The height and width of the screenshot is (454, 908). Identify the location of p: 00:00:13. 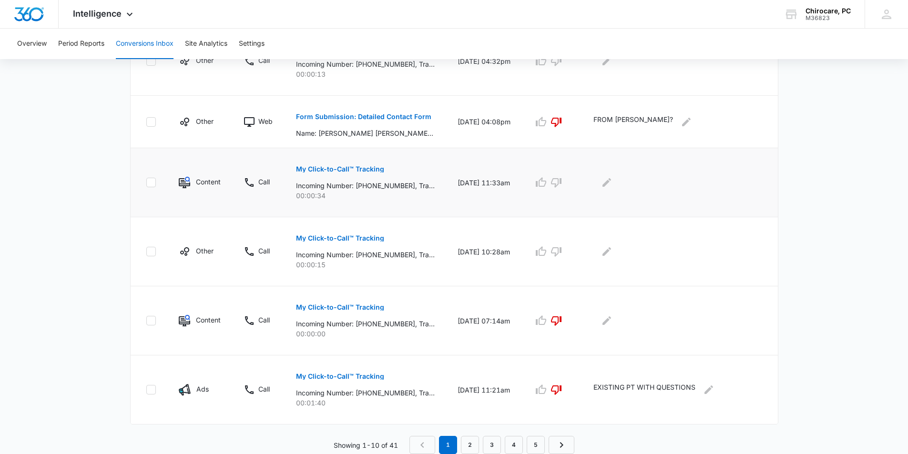
(365, 74).